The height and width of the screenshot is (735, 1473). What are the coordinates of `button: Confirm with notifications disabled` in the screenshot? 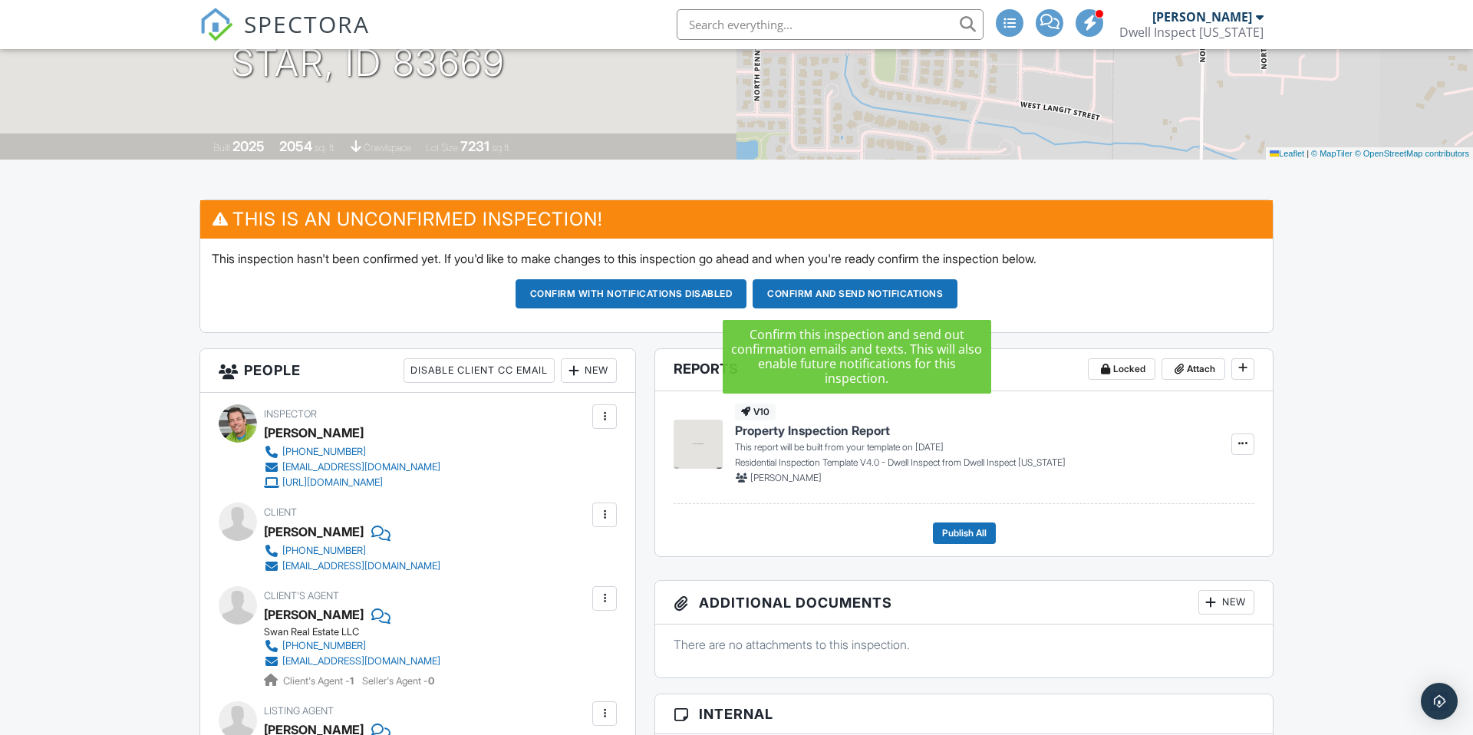 It's located at (632, 294).